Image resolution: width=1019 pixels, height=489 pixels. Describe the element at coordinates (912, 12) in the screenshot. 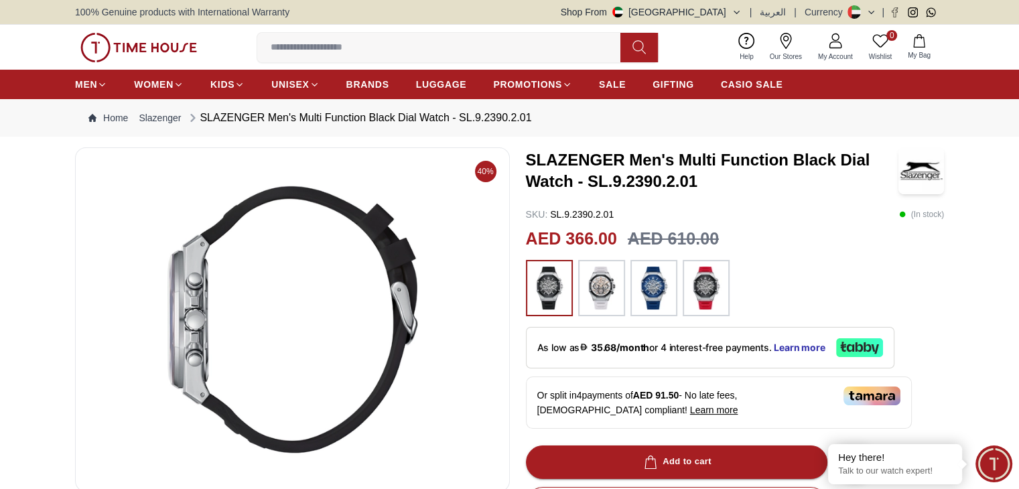

I see `a: Instagram` at that location.